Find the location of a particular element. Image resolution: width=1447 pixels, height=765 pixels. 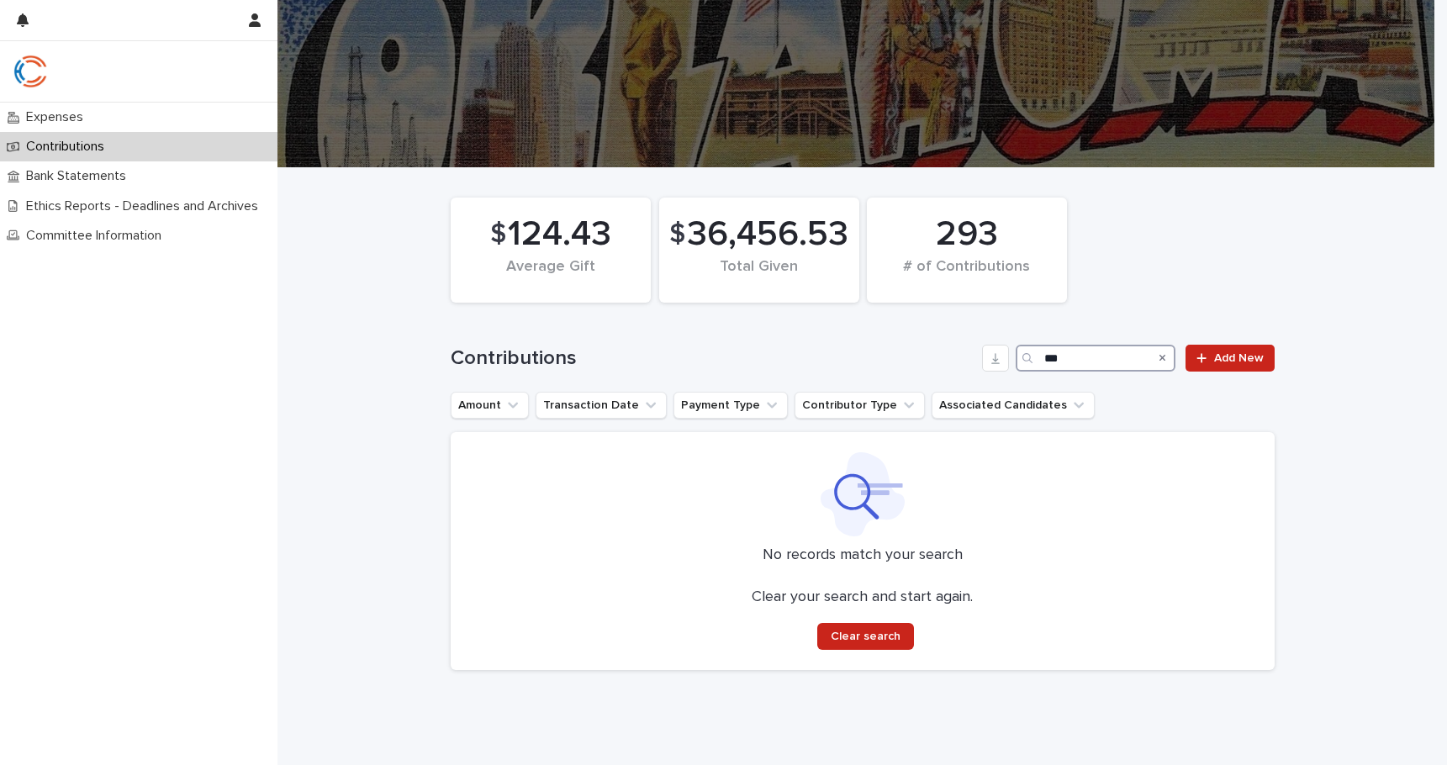

span: 36,456.53 is located at coordinates (767, 235).